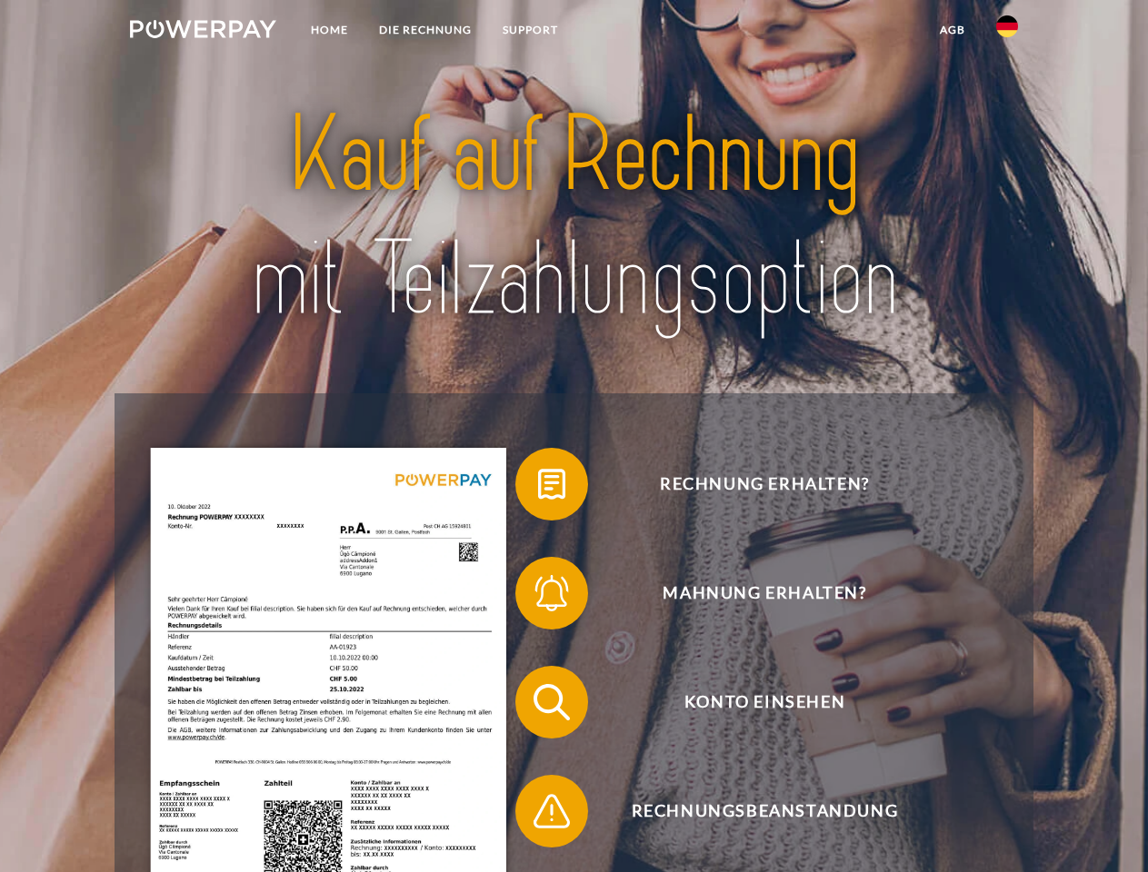  I want to click on a: Konto einsehen, so click(751, 702).